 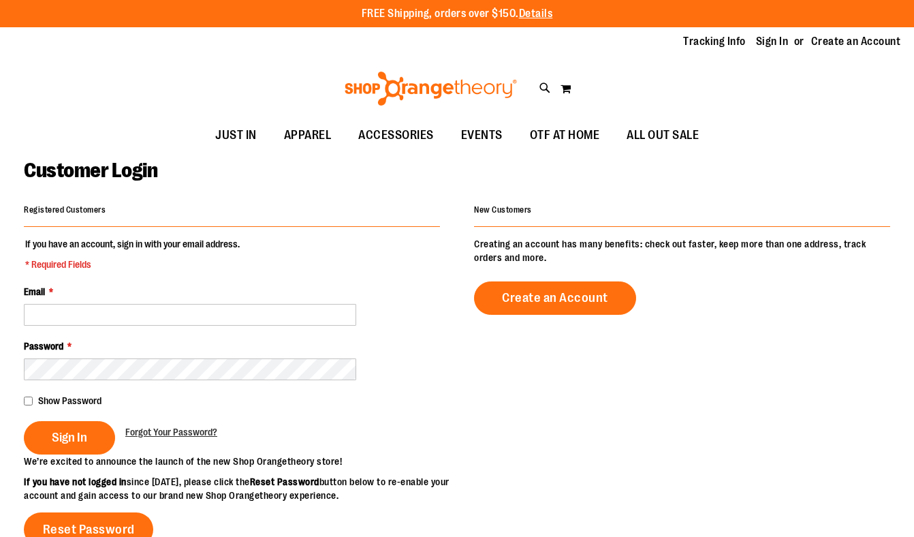 I want to click on strong: Reset Password, so click(x=285, y=482).